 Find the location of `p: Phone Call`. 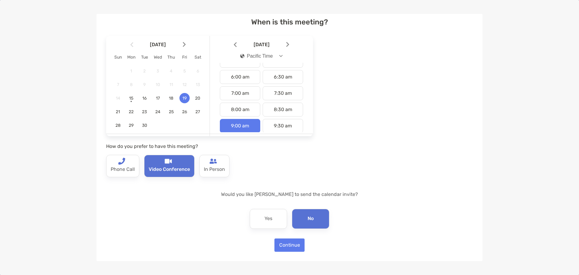

p: Phone Call is located at coordinates (123, 170).